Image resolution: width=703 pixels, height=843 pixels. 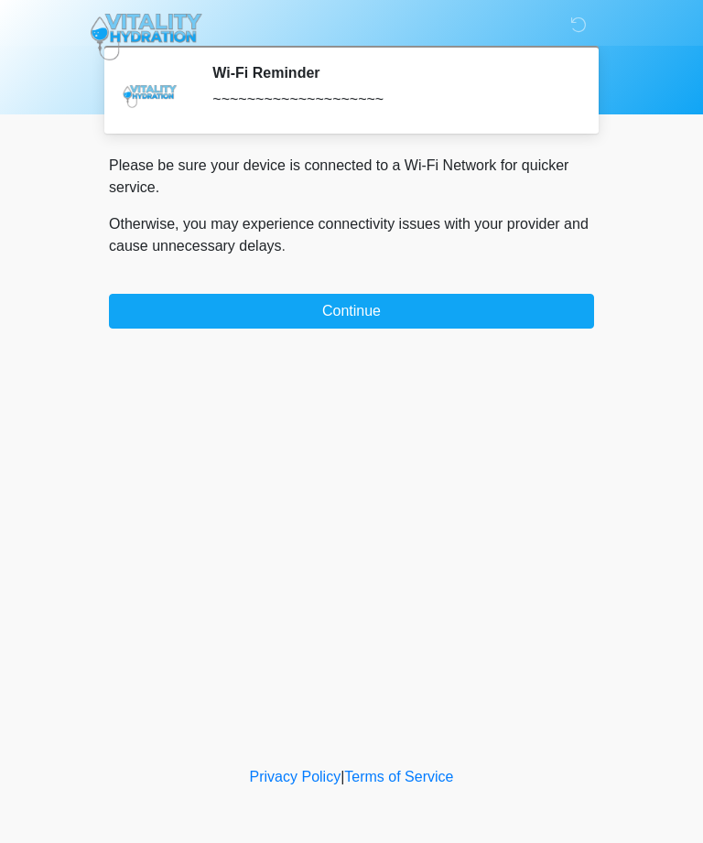 I want to click on img: Vitality Hydration Logo, so click(x=147, y=37).